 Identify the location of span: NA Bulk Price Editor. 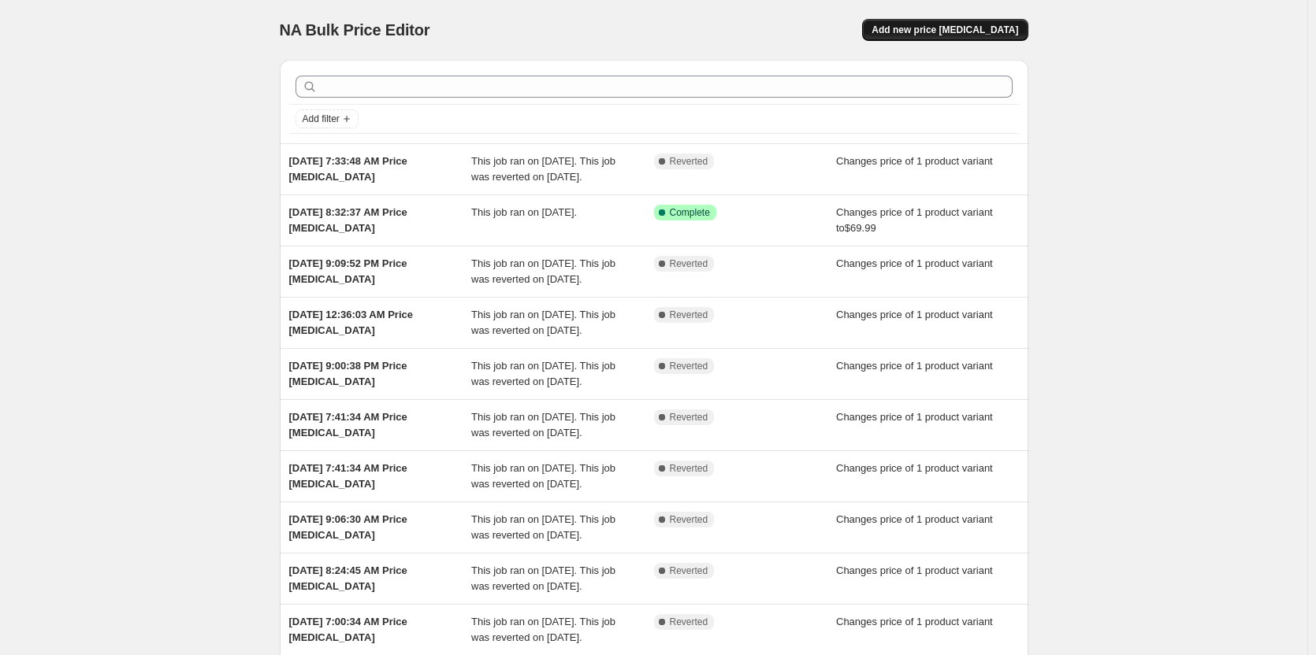
(355, 30).